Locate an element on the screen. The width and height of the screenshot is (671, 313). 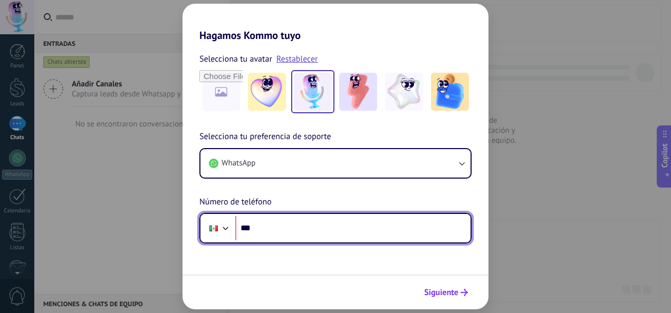
img: -1.jpeg is located at coordinates (267, 92).